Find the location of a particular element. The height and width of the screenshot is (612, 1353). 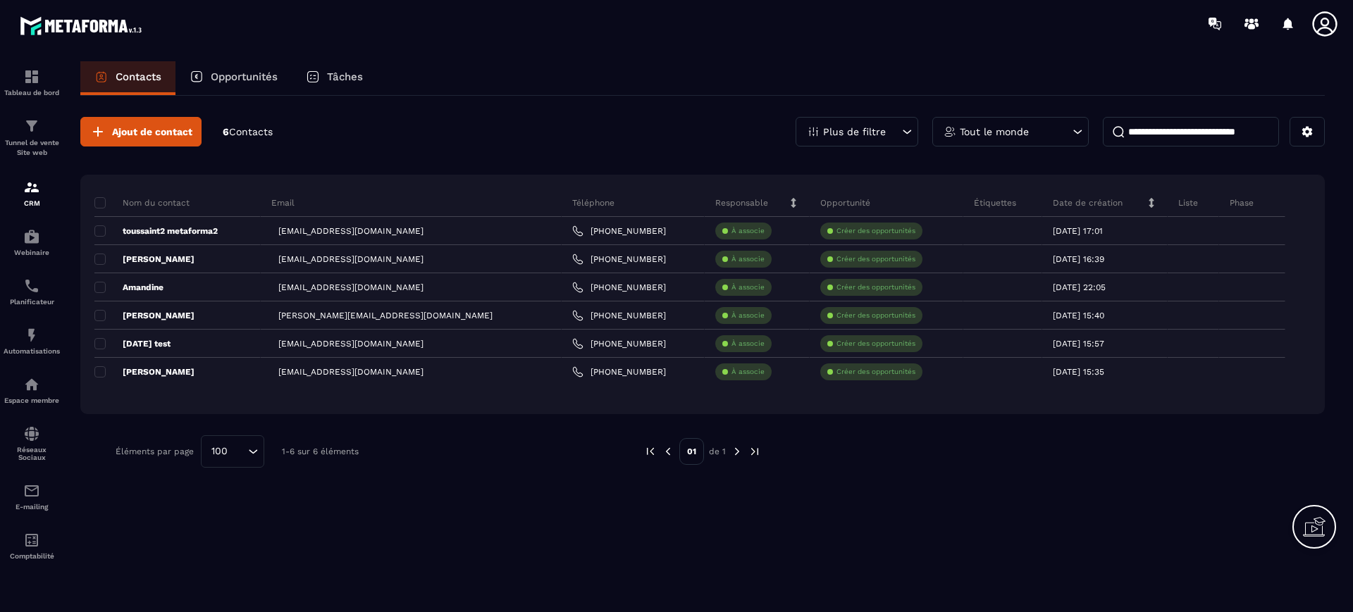

a: formationformationTunnel de vente Site web is located at coordinates (32, 137).